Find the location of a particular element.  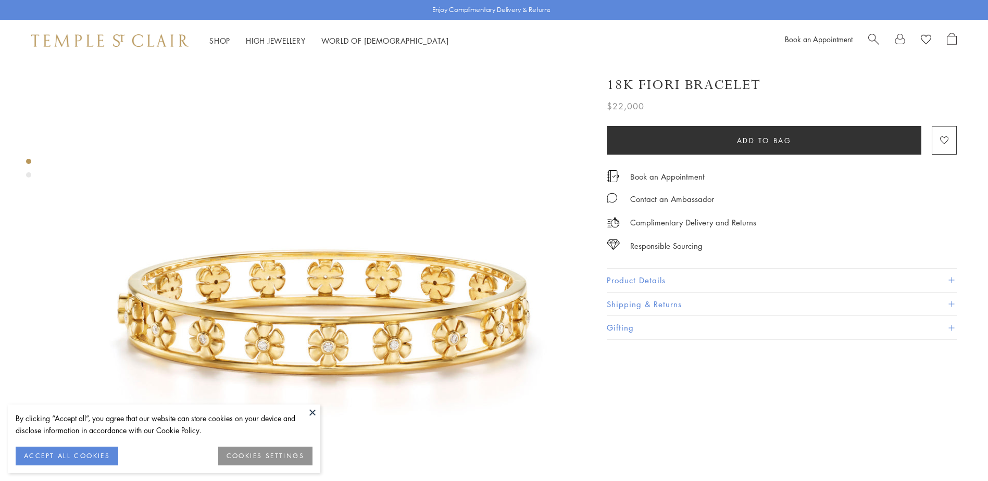

img: icon_delivery.svg is located at coordinates (613, 222).